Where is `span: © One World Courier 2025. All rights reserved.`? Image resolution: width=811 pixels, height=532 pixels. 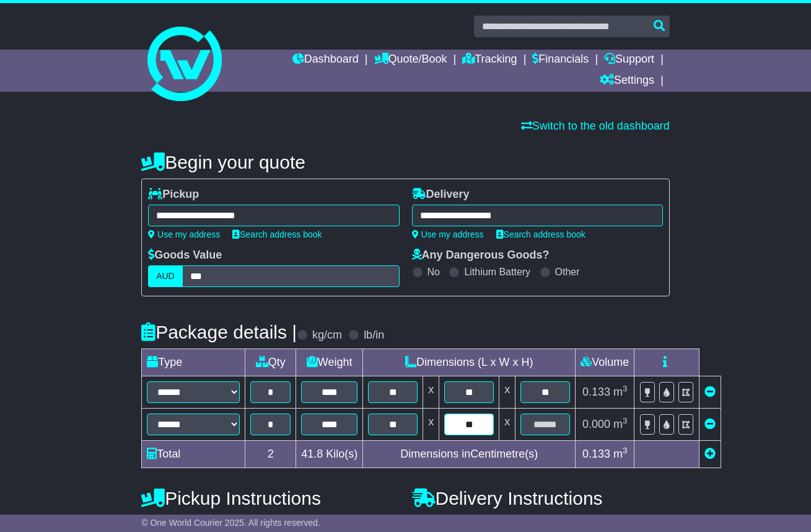 span: © One World Courier 2025. All rights reserved. is located at coordinates (231, 523).